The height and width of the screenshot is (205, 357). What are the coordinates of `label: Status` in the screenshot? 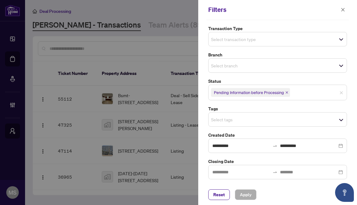 It's located at (277, 81).